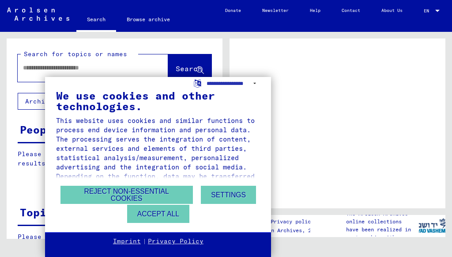  Describe the element at coordinates (158, 213) in the screenshot. I see `button: Accept all` at that location.